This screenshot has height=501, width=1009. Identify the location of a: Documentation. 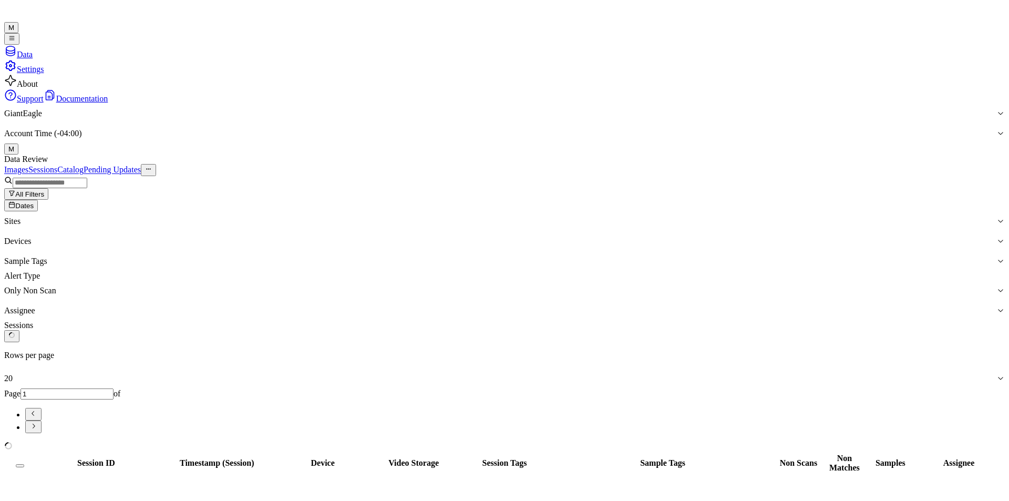
(76, 98).